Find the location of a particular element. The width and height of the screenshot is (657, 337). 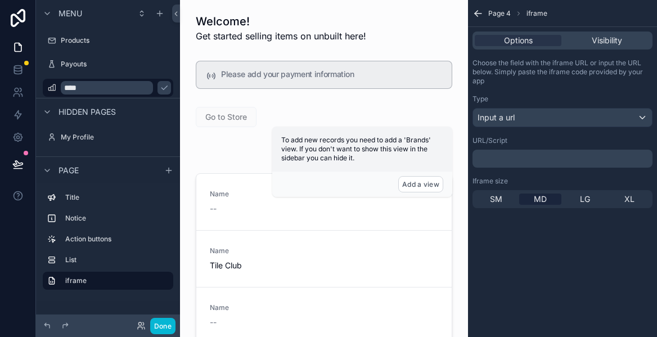

span: iframe is located at coordinates (536, 13).